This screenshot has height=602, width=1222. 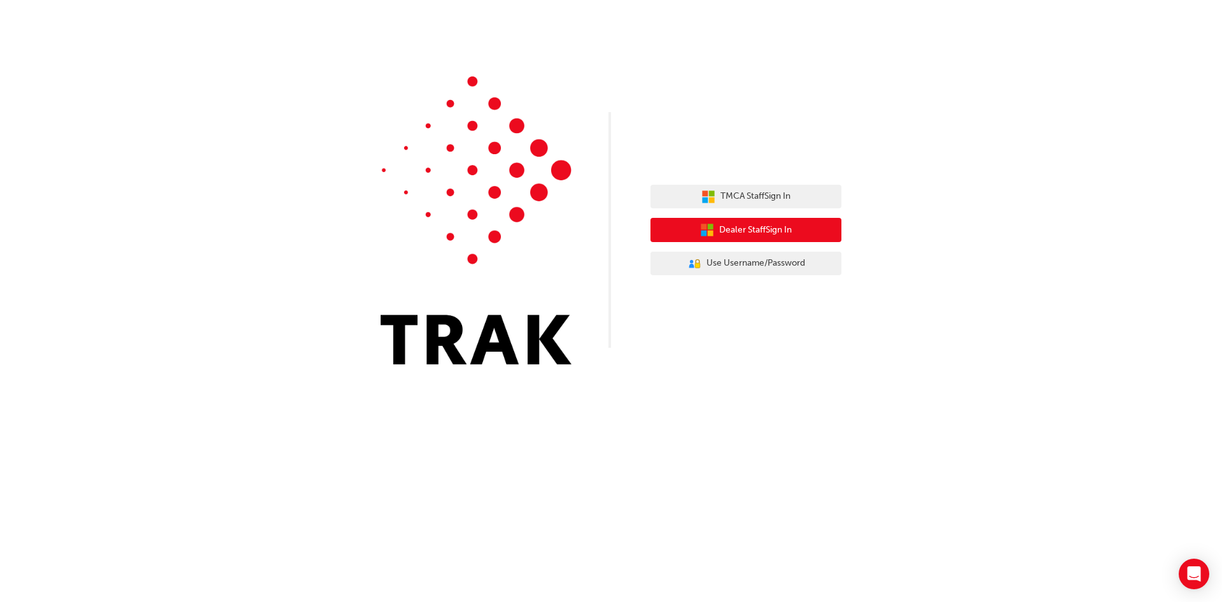 What do you see at coordinates (756, 196) in the screenshot?
I see `span: TMCA Staff Sign In` at bounding box center [756, 196].